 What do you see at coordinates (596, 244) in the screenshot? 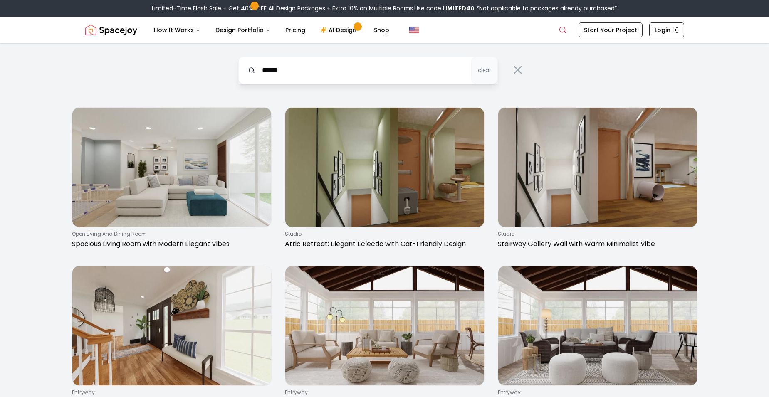
I see `p: Stairway Gallery Wall with Warm Minimalist Vibe` at bounding box center [596, 244].